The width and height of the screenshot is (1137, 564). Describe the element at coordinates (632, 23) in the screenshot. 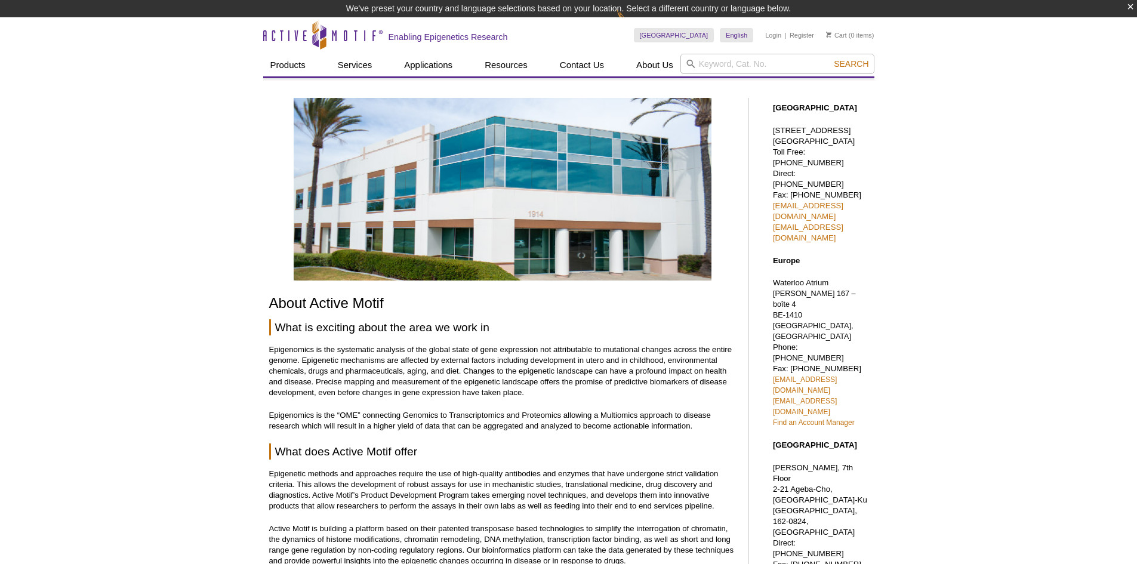

I see `img: Change Here` at that location.